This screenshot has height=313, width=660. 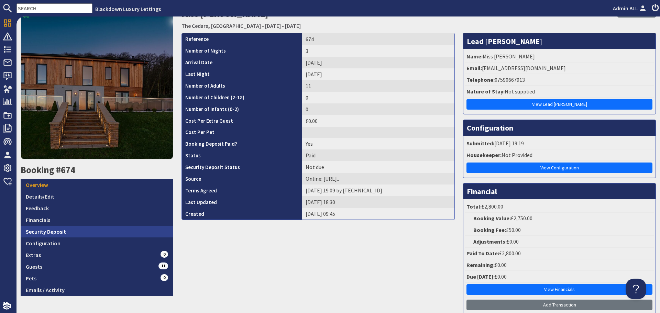 What do you see at coordinates (97, 244) in the screenshot?
I see `a: Configuration` at bounding box center [97, 244].